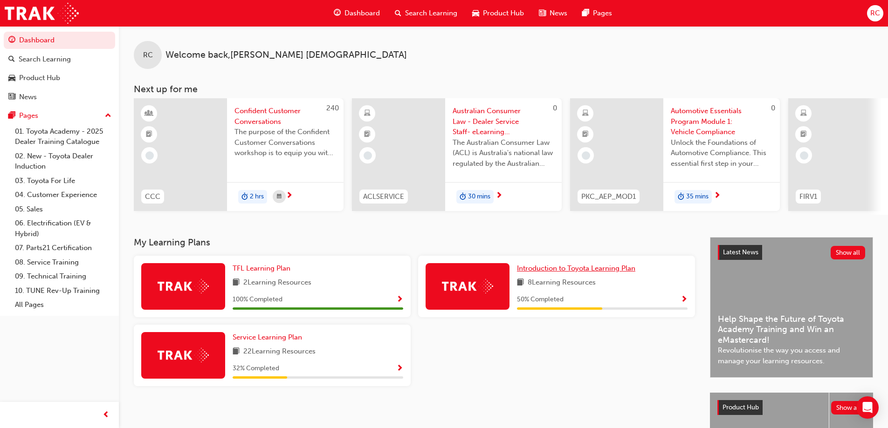  What do you see at coordinates (426, 13) in the screenshot?
I see `a: search-iconSearch Learning` at bounding box center [426, 13].